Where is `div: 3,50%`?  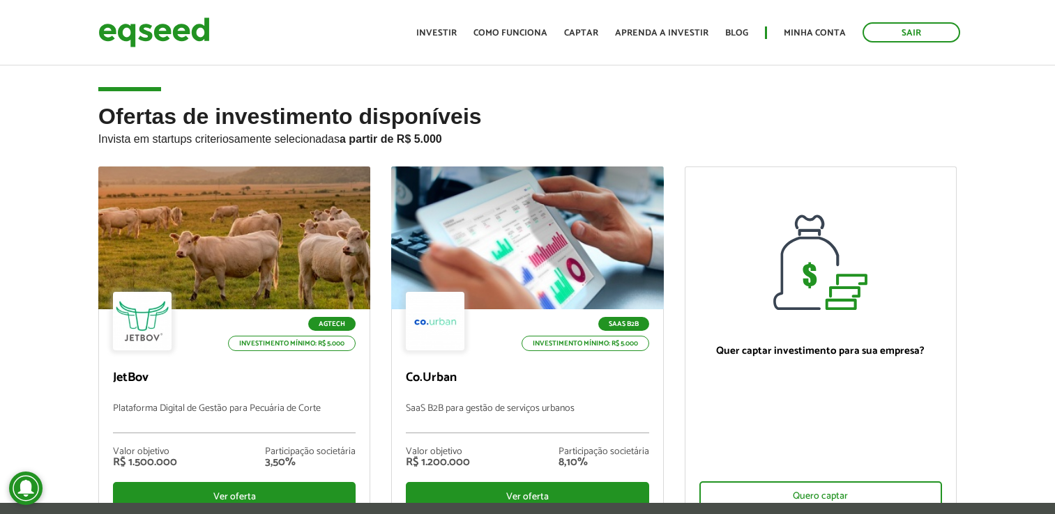
div: 3,50% is located at coordinates (310, 463).